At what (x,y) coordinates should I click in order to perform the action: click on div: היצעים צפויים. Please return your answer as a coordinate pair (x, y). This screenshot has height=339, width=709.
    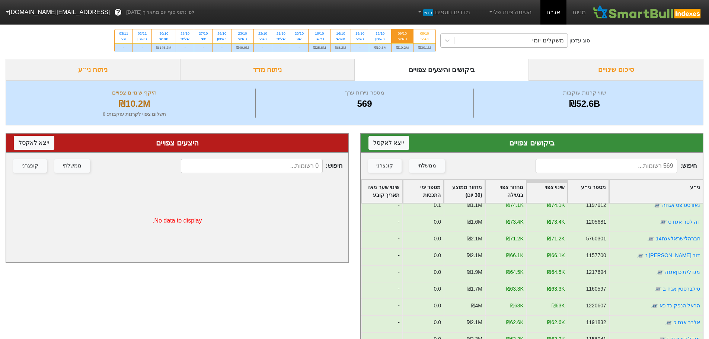
    Looking at the image, I should click on (177, 143).